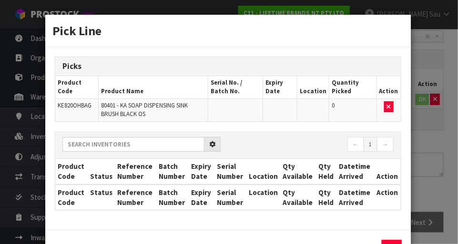  I want to click on th: Quantity Picked, so click(353, 87).